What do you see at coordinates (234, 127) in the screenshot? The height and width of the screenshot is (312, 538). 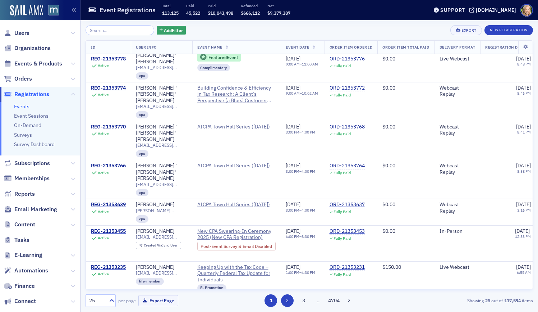 I see `span: AICPA Town Hall Series (10/23/2025)` at bounding box center [234, 127].